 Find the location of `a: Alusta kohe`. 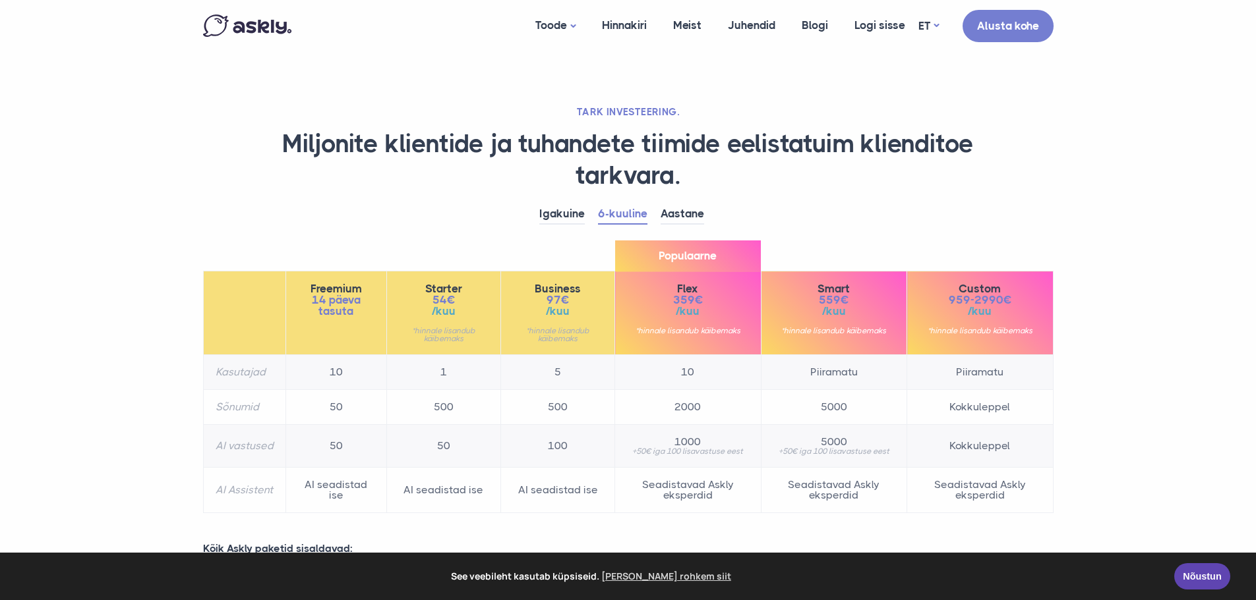

a: Alusta kohe is located at coordinates (1008, 26).